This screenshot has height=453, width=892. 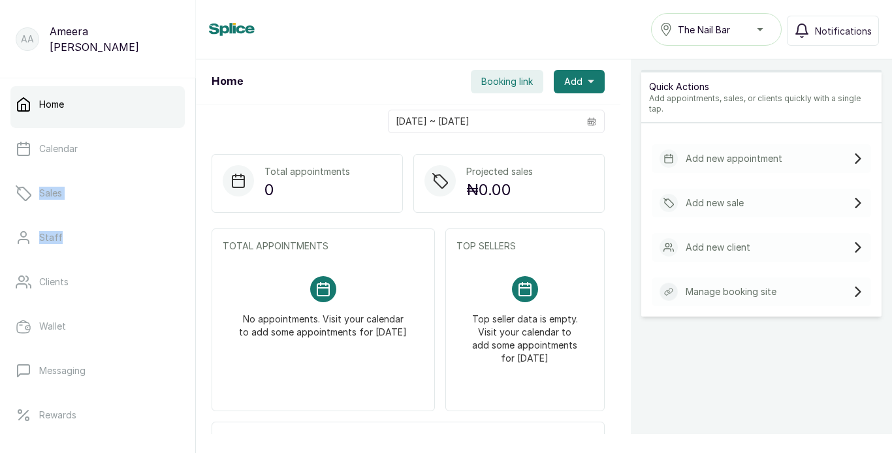 I want to click on a: Messaging, so click(x=97, y=371).